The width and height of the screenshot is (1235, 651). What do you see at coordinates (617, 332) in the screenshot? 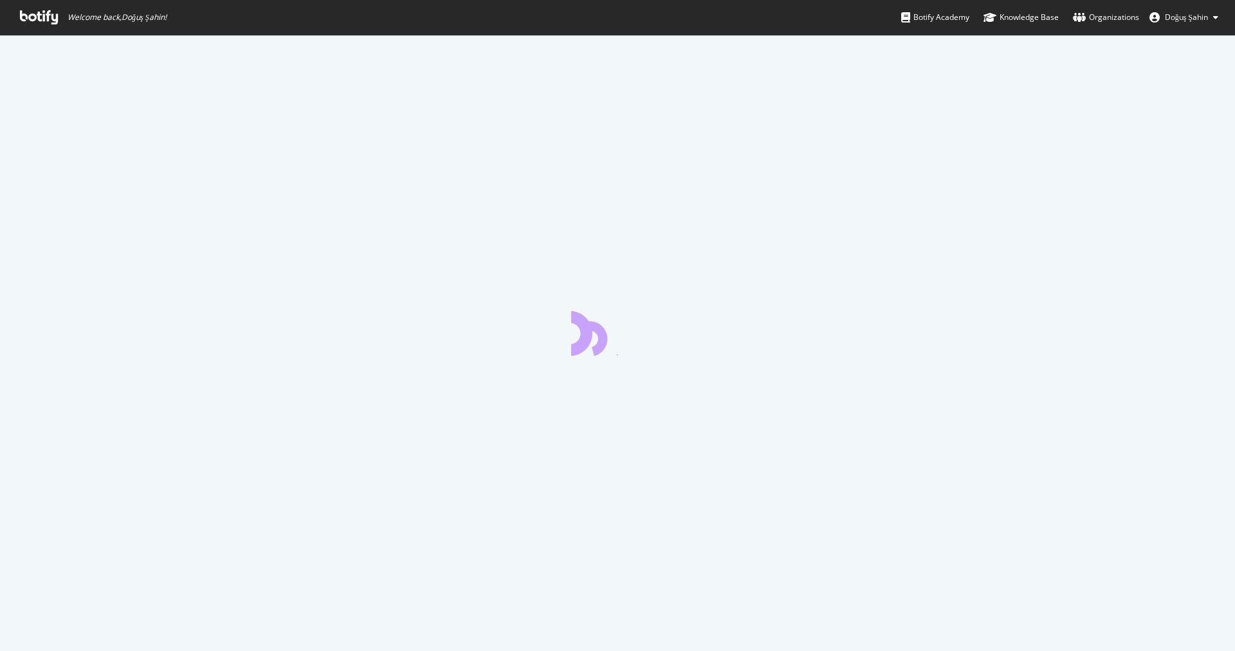
I see `div: animation` at bounding box center [617, 332].